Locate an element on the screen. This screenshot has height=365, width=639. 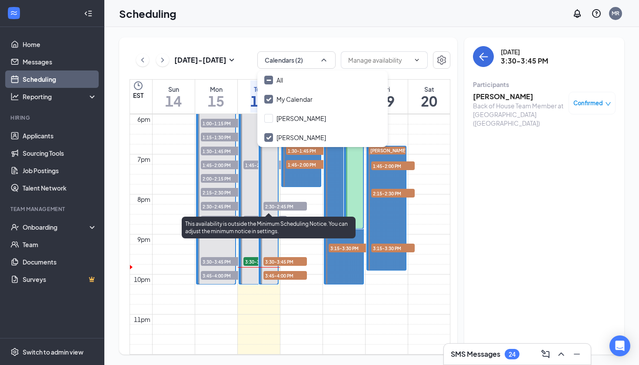
svg: ComposeMessage is located at coordinates (546, 354).